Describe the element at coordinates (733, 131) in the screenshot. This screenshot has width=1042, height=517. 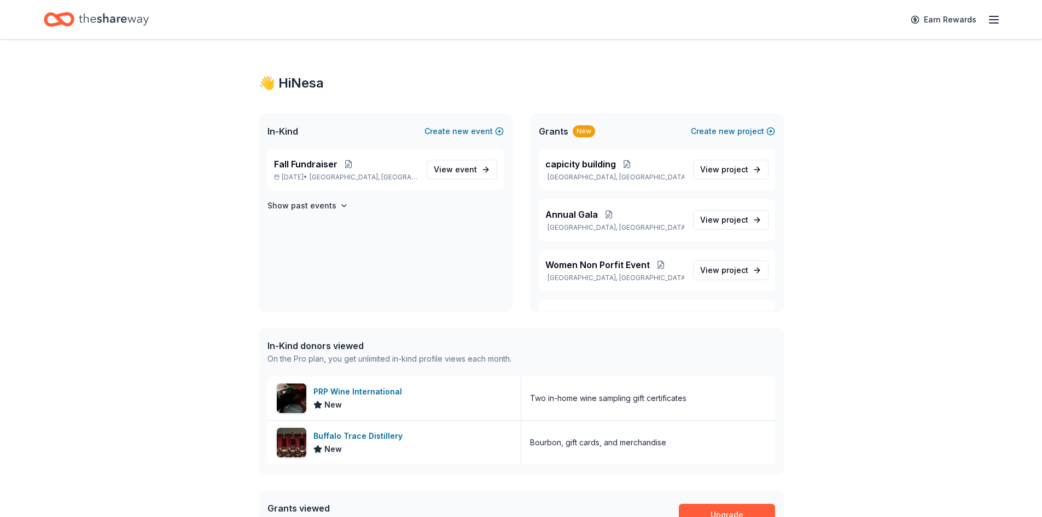
I see `button: Createnewproject` at that location.